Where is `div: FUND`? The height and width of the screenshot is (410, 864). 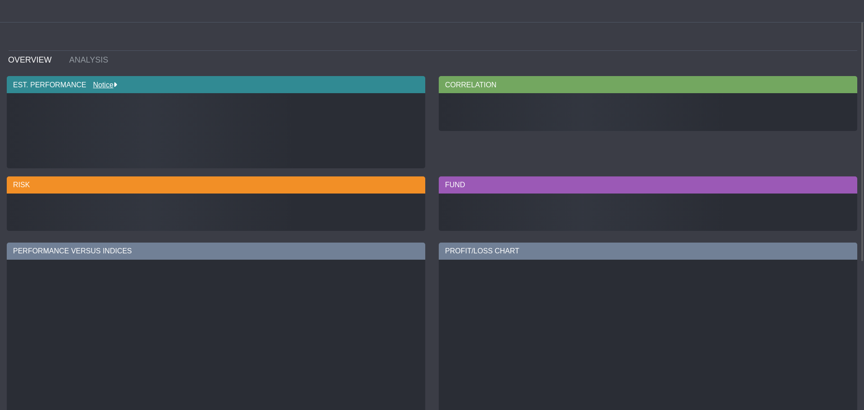
div: FUND is located at coordinates (648, 185).